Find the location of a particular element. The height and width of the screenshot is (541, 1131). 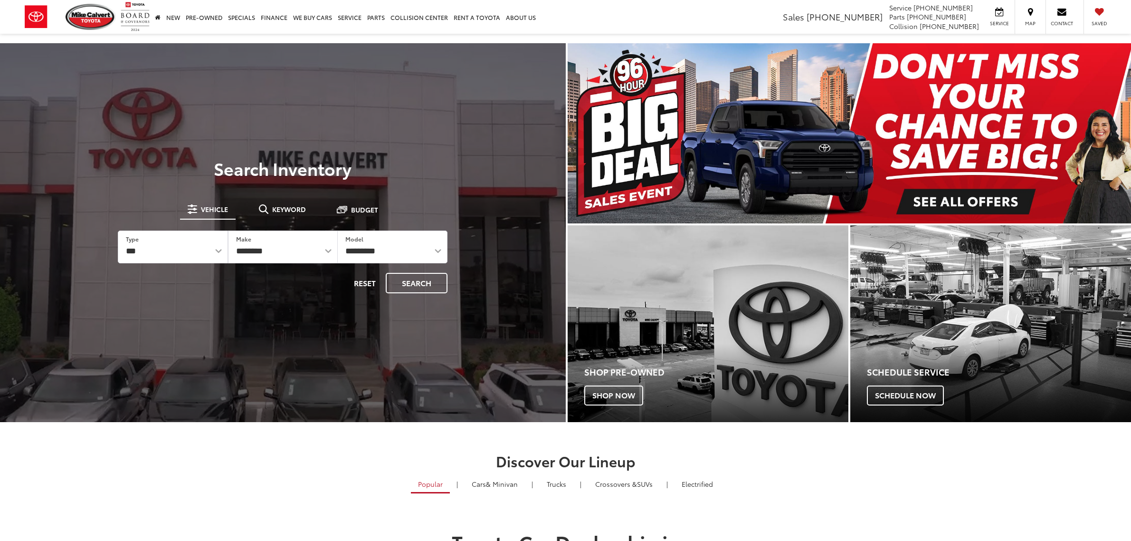

h4: Shop Pre-Owned is located at coordinates (716, 372).